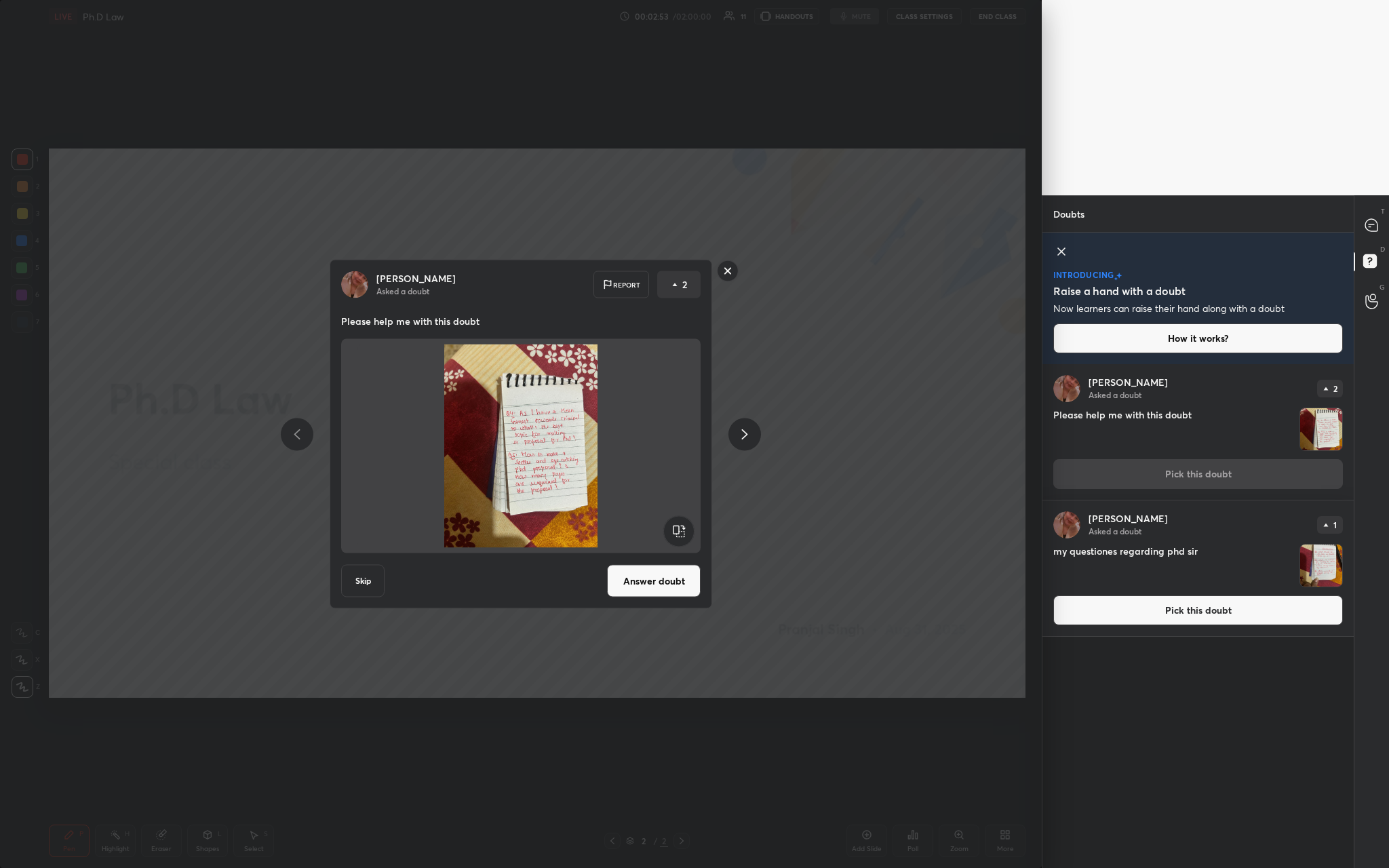  What do you see at coordinates (1382, 287) in the screenshot?
I see `p: G` at bounding box center [1382, 287].